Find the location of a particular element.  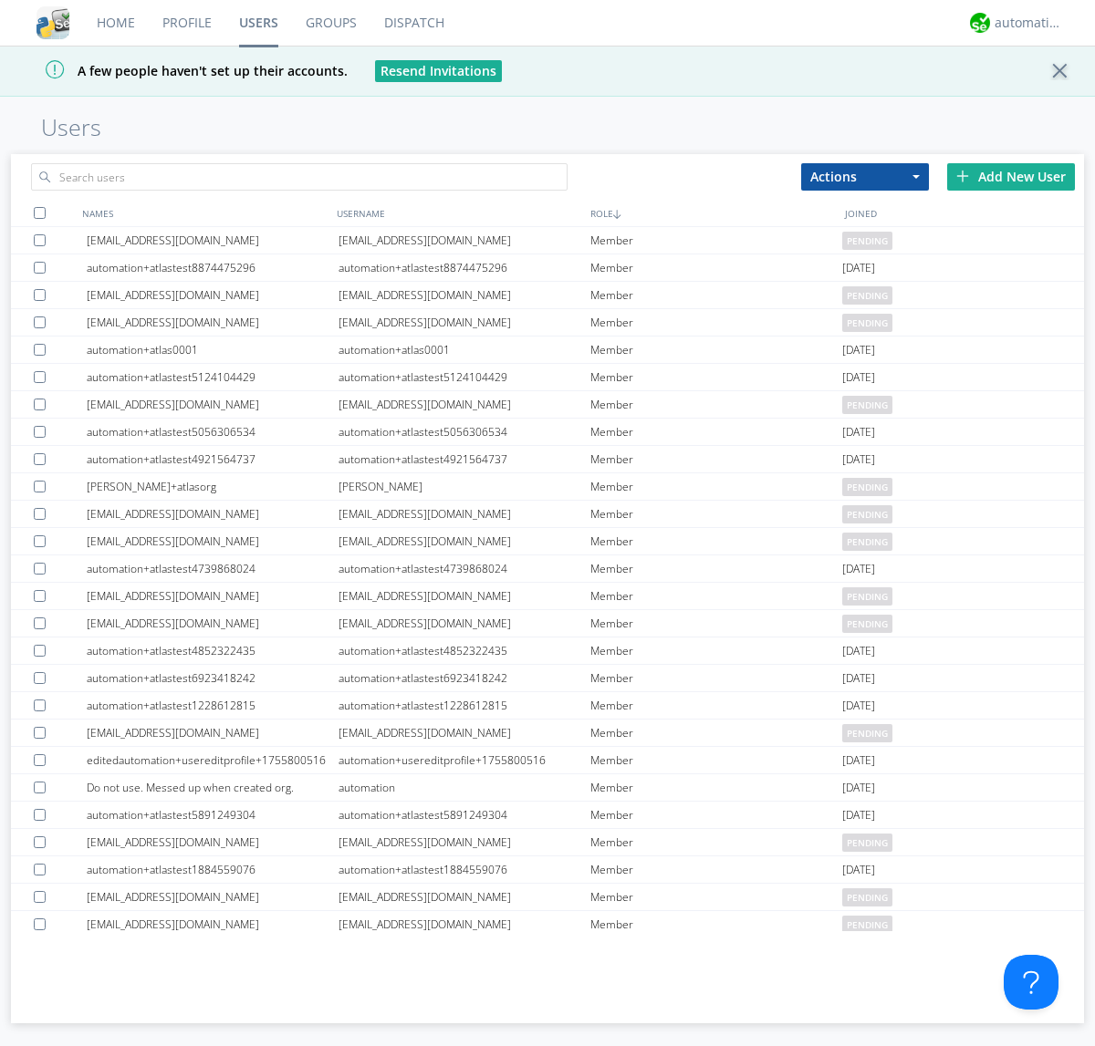

div: automation+atlastest4921564737 is located at coordinates (464, 459).